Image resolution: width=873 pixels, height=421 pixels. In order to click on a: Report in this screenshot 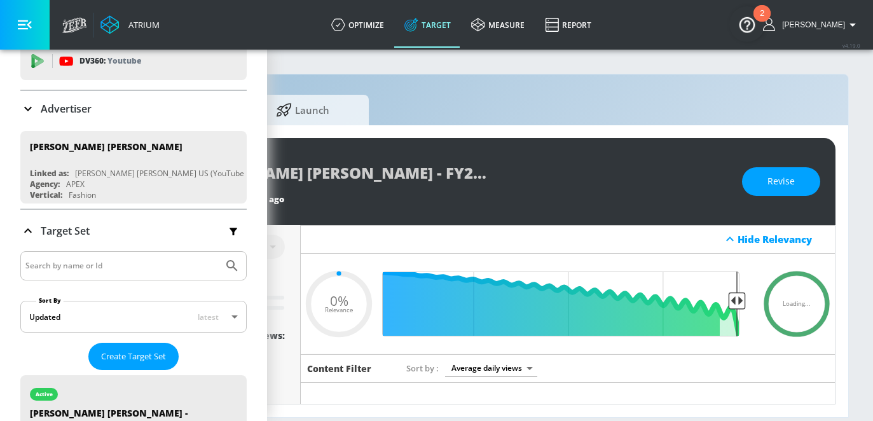, I will do `click(568, 25)`.